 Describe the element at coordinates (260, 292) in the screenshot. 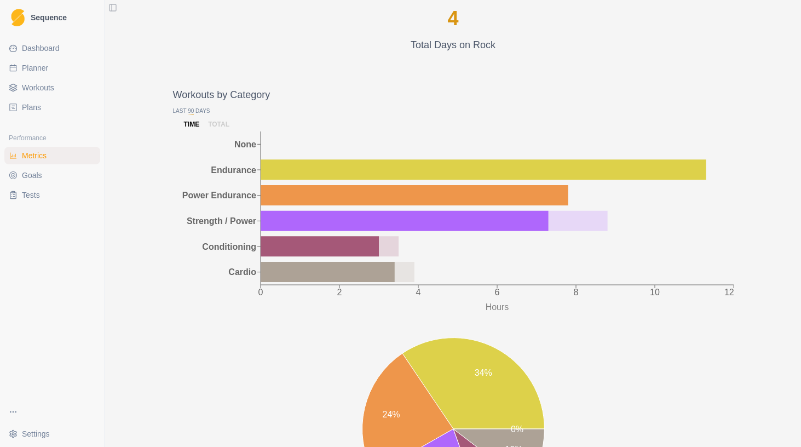

I see `tspan: 0` at that location.